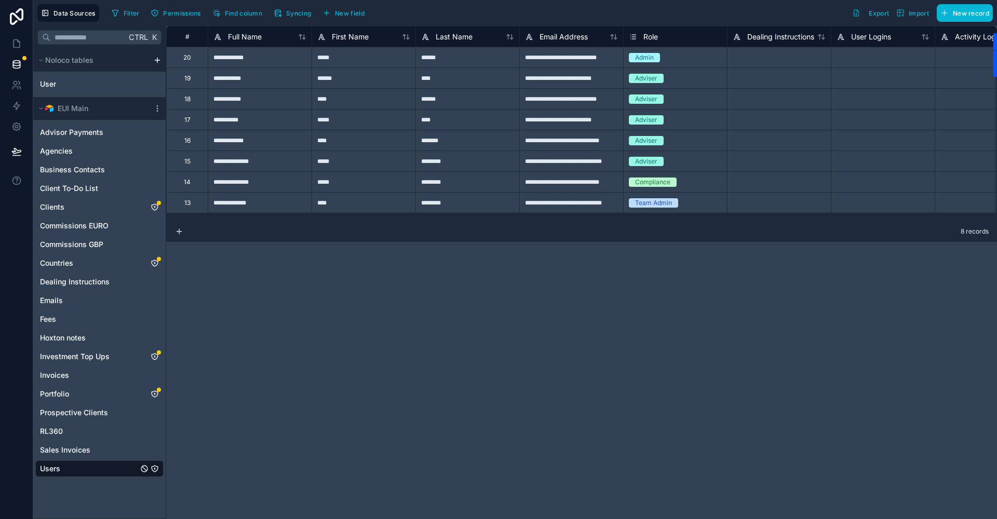 This screenshot has height=519, width=997. I want to click on button: Filter, so click(125, 13).